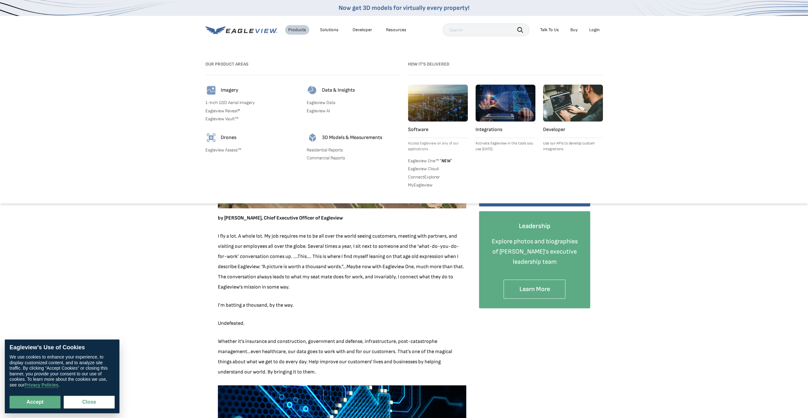 The height and width of the screenshot is (418, 808). Describe the element at coordinates (535, 226) in the screenshot. I see `h4: Leadership` at that location.